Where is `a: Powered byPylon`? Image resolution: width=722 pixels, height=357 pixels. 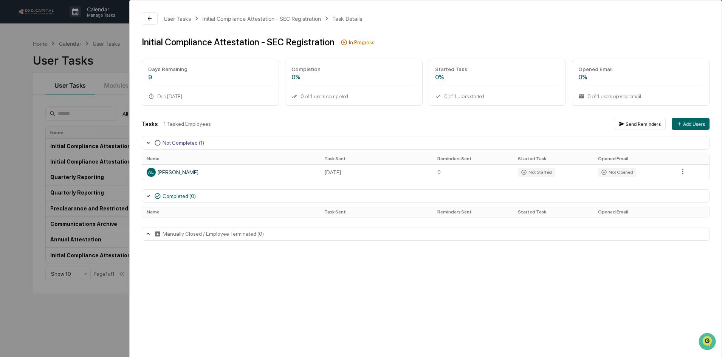
a: Powered byPylon is located at coordinates (72, 131).